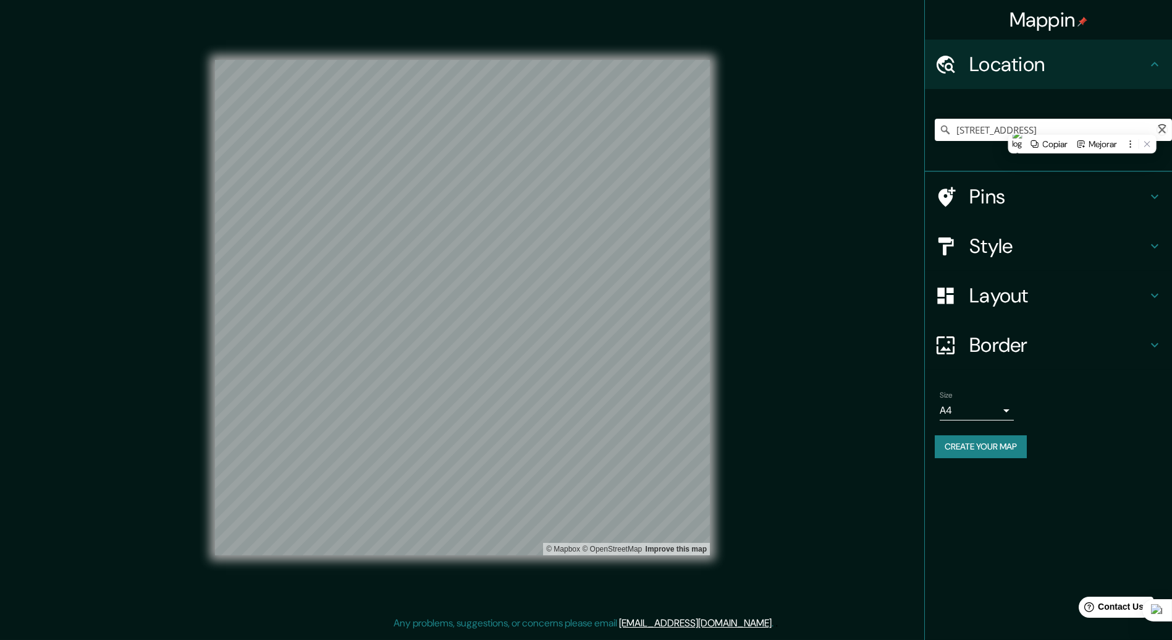 This screenshot has height=640, width=1172. What do you see at coordinates (1058, 64) in the screenshot?
I see `h4: Location` at bounding box center [1058, 64].